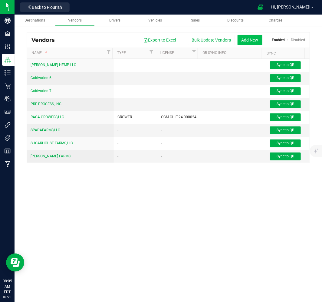  I want to click on button: Add New, so click(250, 40).